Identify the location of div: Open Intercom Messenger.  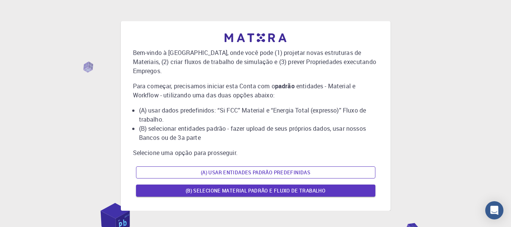
(494, 210).